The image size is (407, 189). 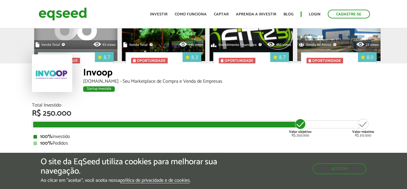 I want to click on img: EqSeed, so click(x=63, y=14).